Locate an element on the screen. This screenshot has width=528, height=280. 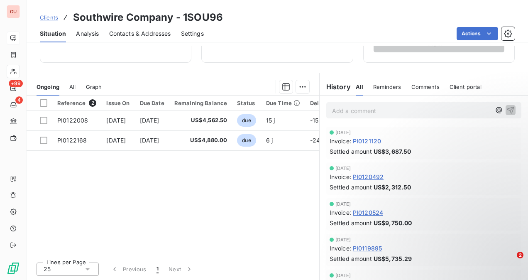
div: Status is located at coordinates (246, 103).